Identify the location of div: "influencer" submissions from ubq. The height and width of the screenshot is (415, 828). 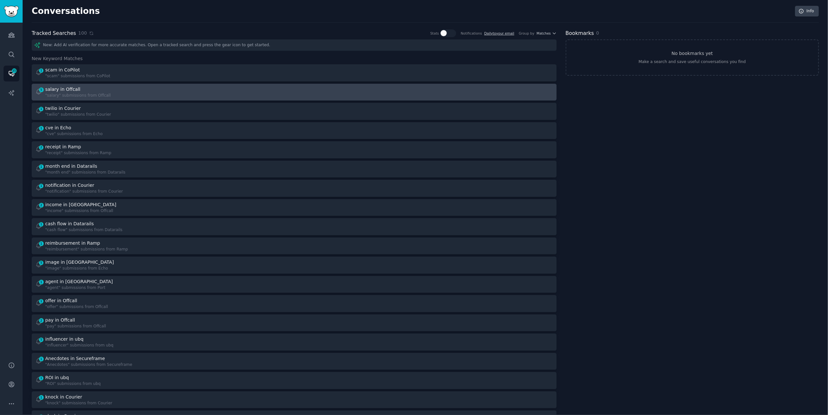
(79, 345).